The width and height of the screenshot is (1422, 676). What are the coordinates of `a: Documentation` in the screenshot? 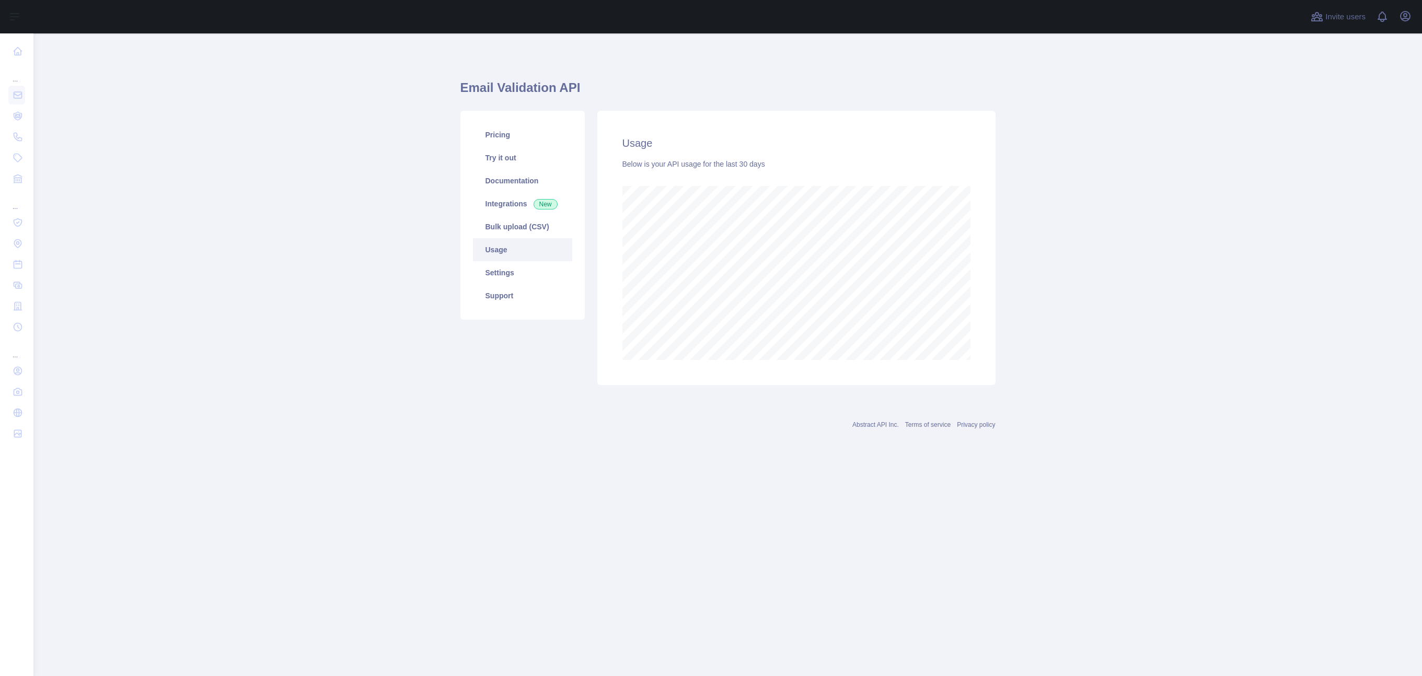 It's located at (523, 181).